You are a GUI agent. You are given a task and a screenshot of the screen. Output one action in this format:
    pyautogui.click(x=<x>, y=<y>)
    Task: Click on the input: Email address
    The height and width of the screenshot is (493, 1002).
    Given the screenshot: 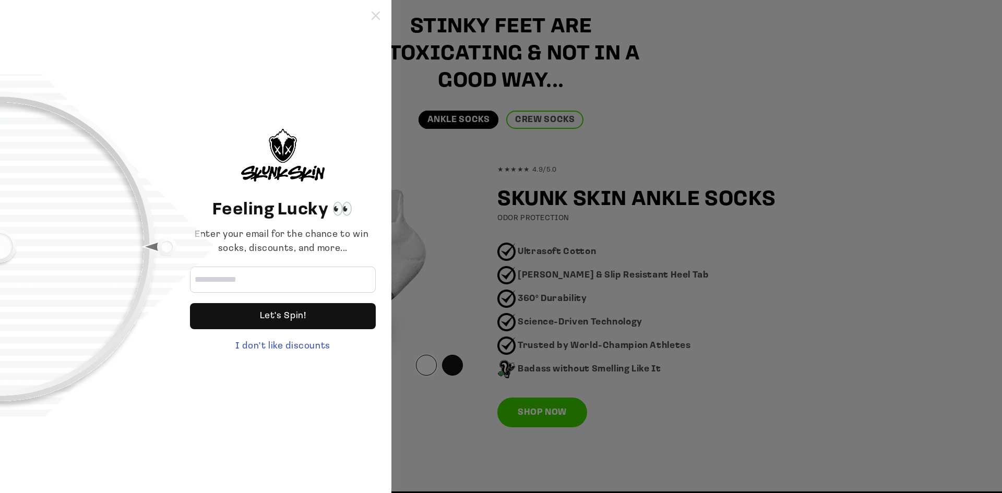 What is the action you would take?
    pyautogui.click(x=283, y=280)
    